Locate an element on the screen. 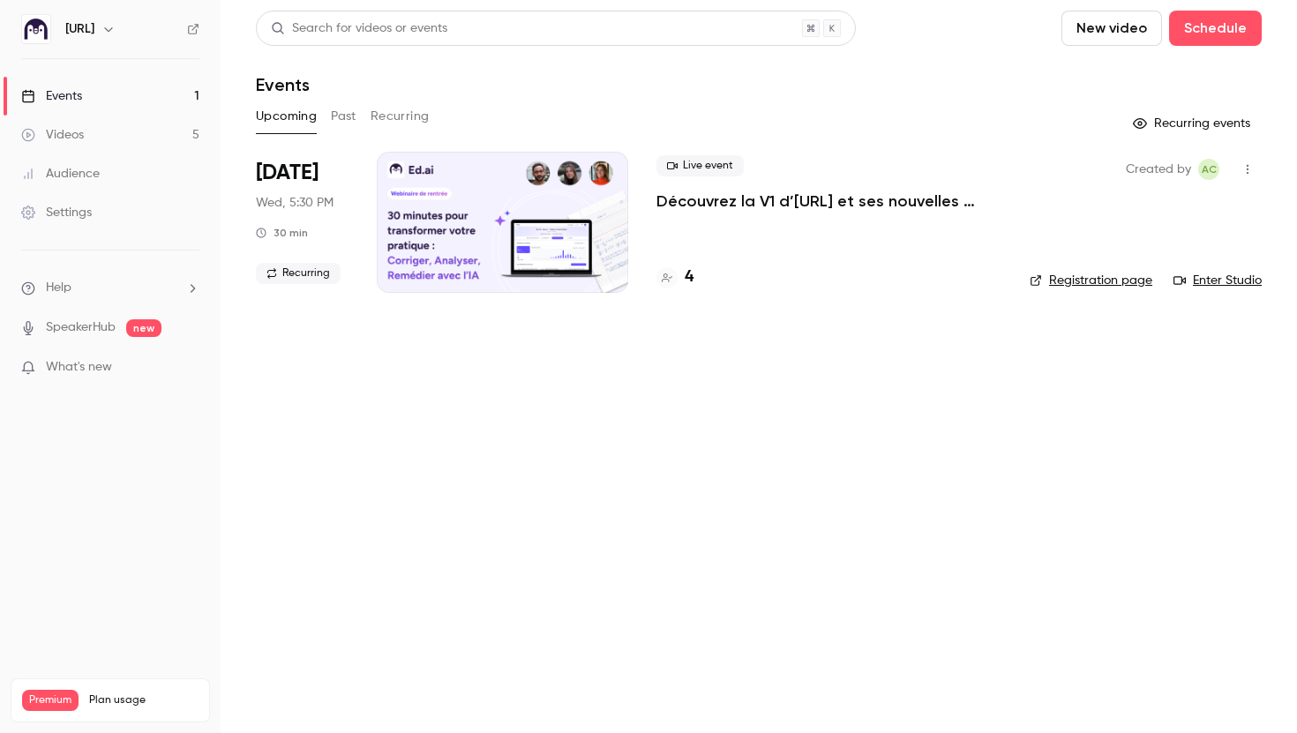 This screenshot has width=1297, height=733. button: Recurring events is located at coordinates (1193, 124).